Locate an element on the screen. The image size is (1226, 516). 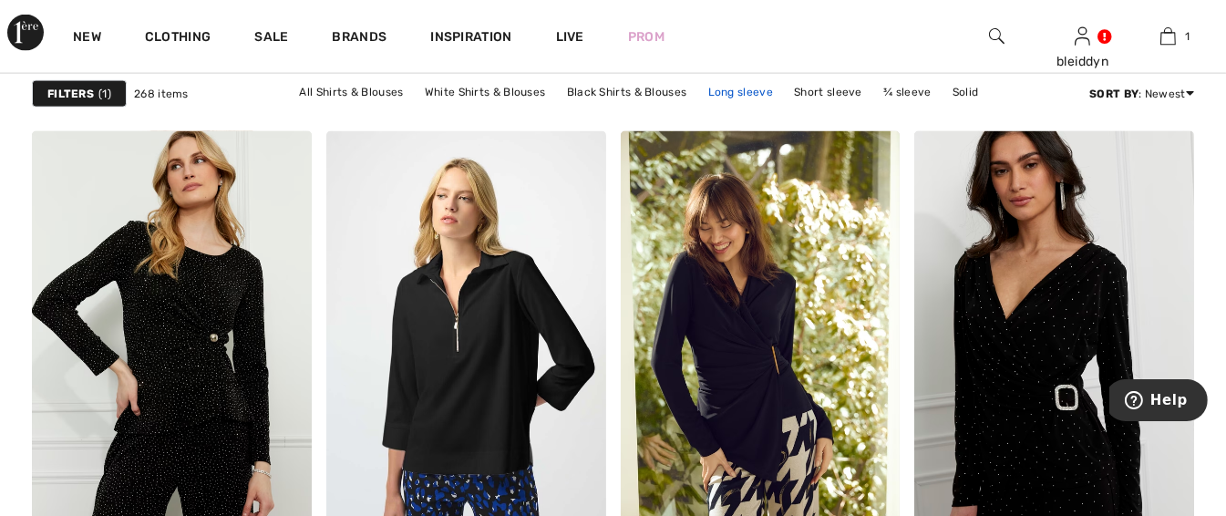
a: White Shirts & Blouses is located at coordinates (485, 92).